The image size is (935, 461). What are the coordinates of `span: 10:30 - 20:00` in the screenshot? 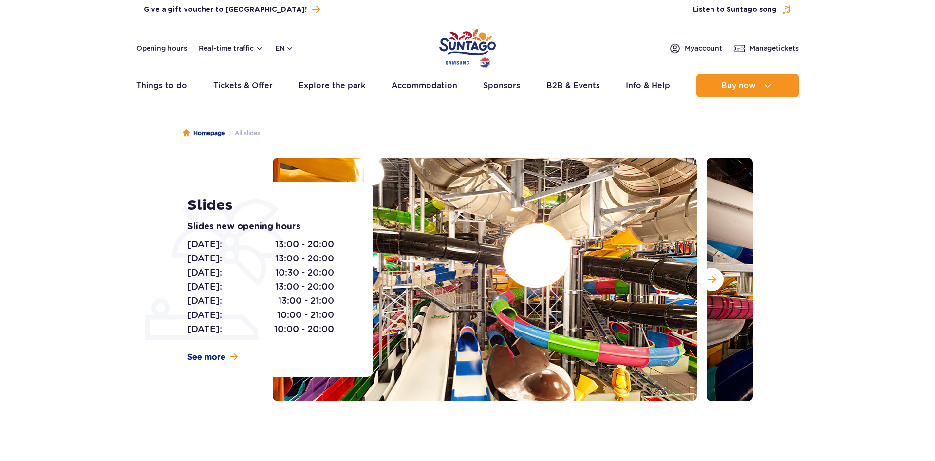 It's located at (304, 273).